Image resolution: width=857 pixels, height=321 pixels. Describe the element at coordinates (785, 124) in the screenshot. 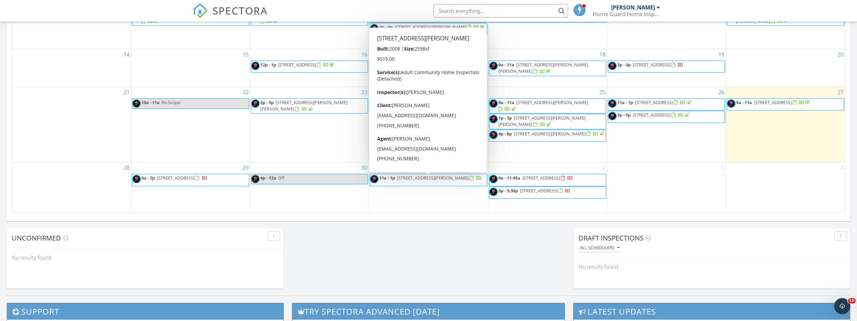

I see `td: Go to September 27, 2025` at that location.